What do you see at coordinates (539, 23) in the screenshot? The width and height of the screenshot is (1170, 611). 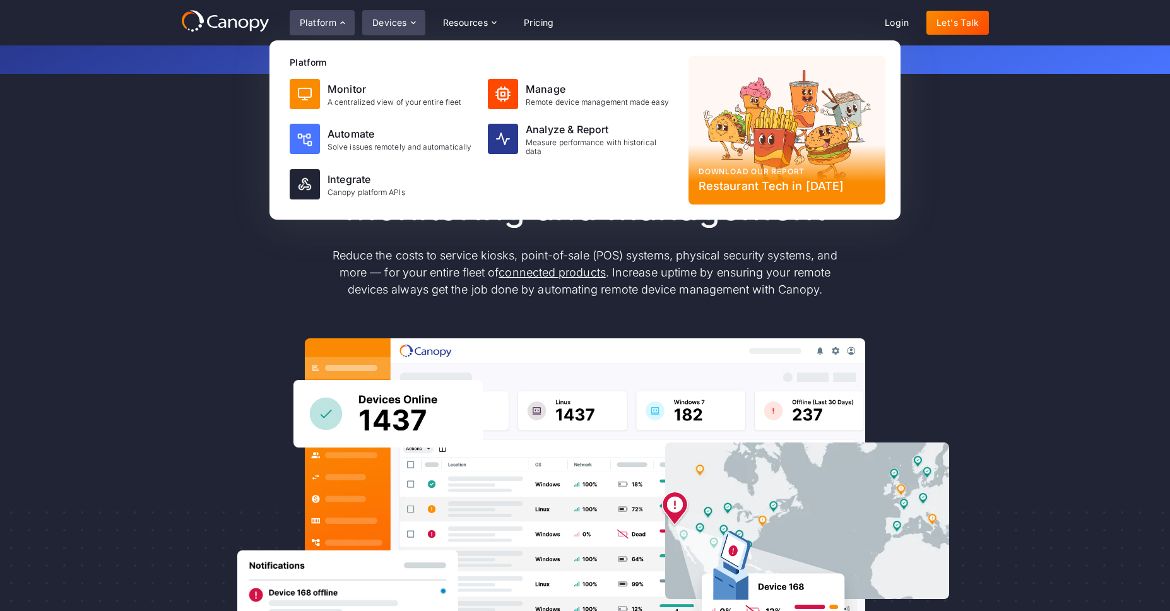 I see `a: Pricing` at bounding box center [539, 23].